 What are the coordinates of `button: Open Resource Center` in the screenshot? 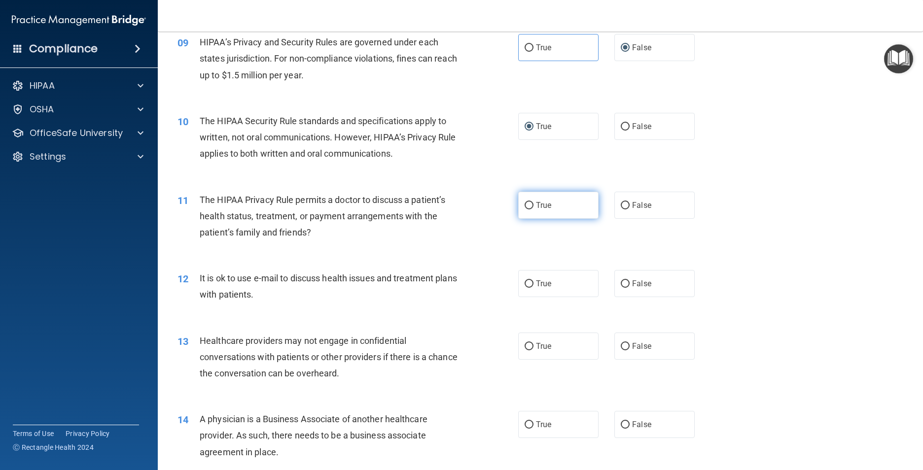 It's located at (898, 59).